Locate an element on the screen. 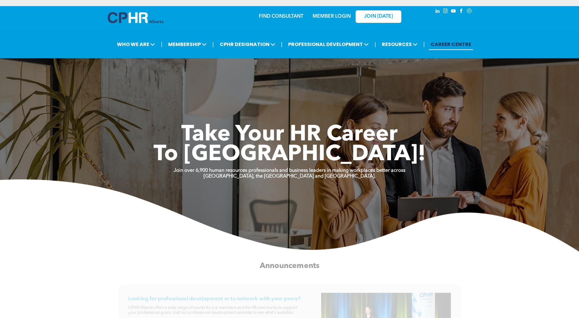  span: Take Your HR Career is located at coordinates (289, 135).